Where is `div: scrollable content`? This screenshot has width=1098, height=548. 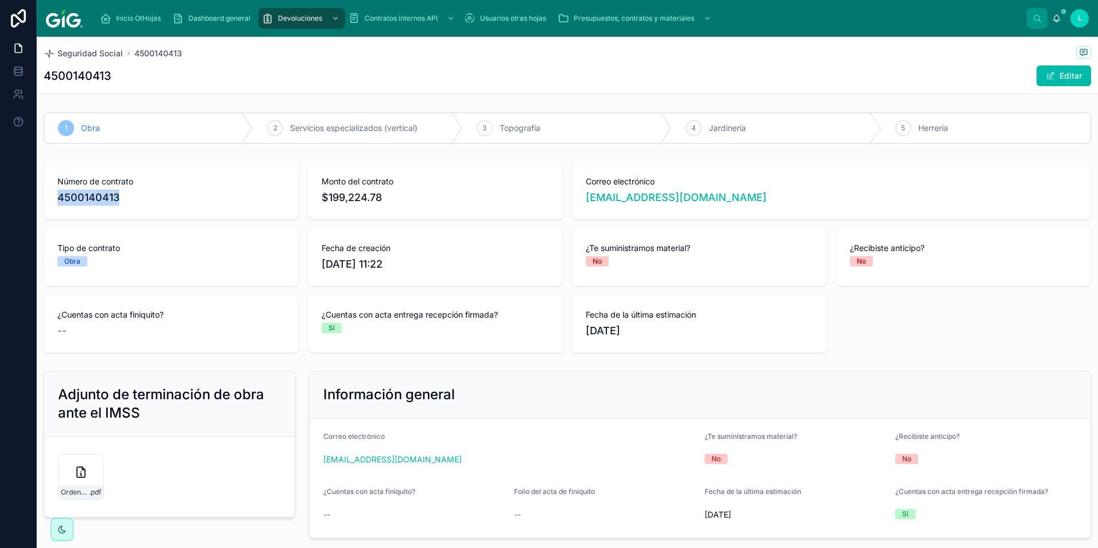 div: scrollable content is located at coordinates (559, 18).